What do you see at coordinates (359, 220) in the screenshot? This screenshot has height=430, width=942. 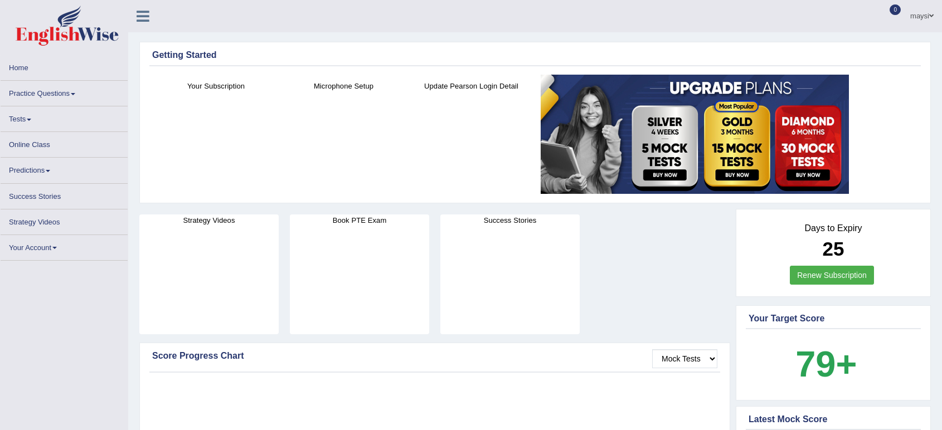 I see `h4: Book PTE Exam` at bounding box center [359, 220].